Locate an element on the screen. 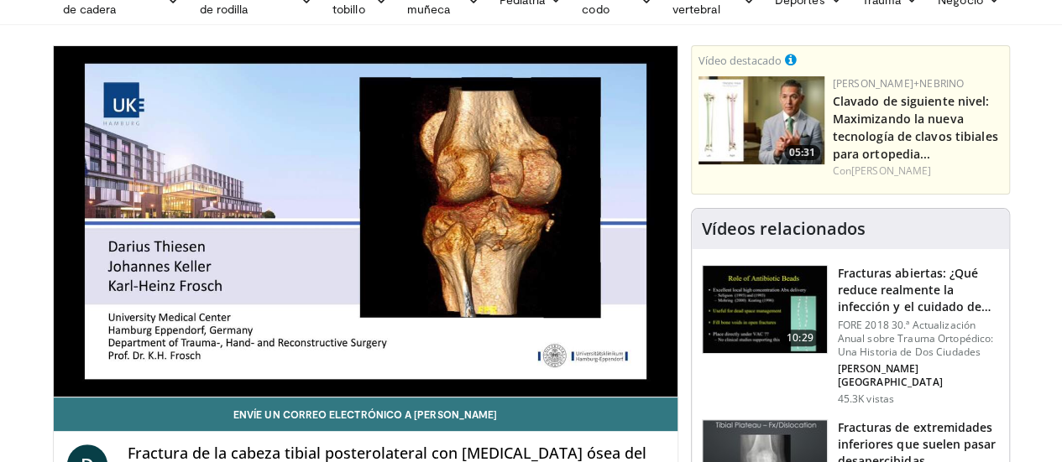 The width and height of the screenshot is (1062, 462). font: Vídeo destacado is located at coordinates (739, 60).